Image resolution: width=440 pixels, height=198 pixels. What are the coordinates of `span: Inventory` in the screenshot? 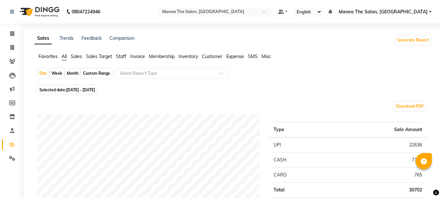 It's located at (188, 56).